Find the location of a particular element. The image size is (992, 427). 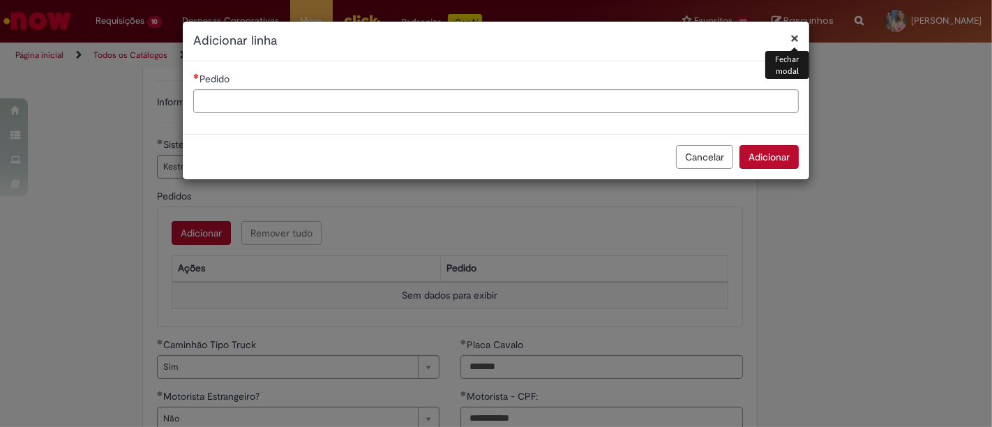

button: Cancelar is located at coordinates (705, 157).